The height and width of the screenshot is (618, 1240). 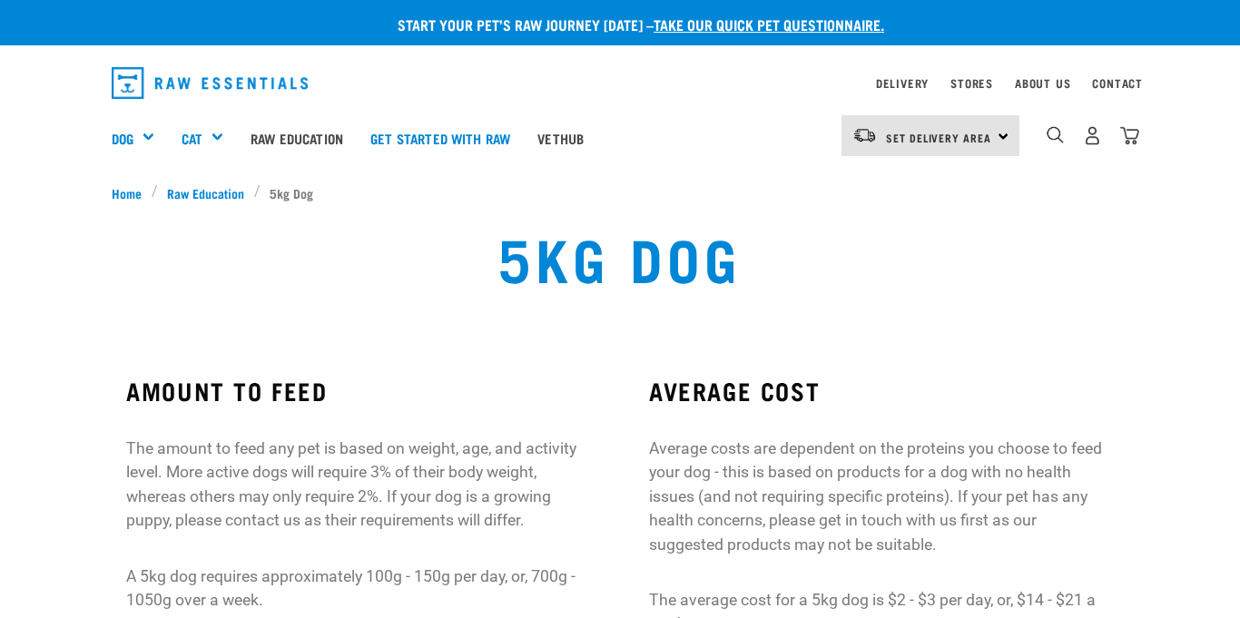 I want to click on a: Dog, so click(x=123, y=138).